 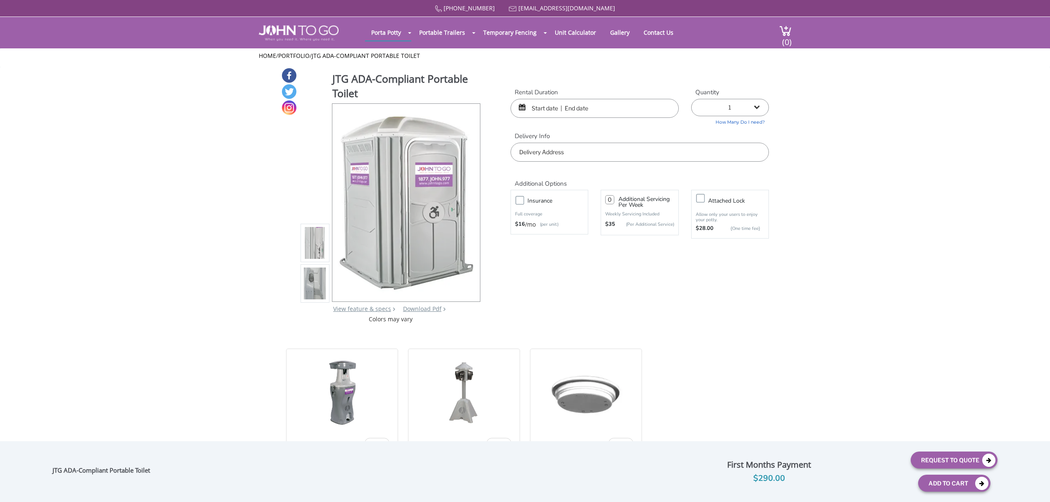 I want to click on label: Quantity, so click(x=730, y=92).